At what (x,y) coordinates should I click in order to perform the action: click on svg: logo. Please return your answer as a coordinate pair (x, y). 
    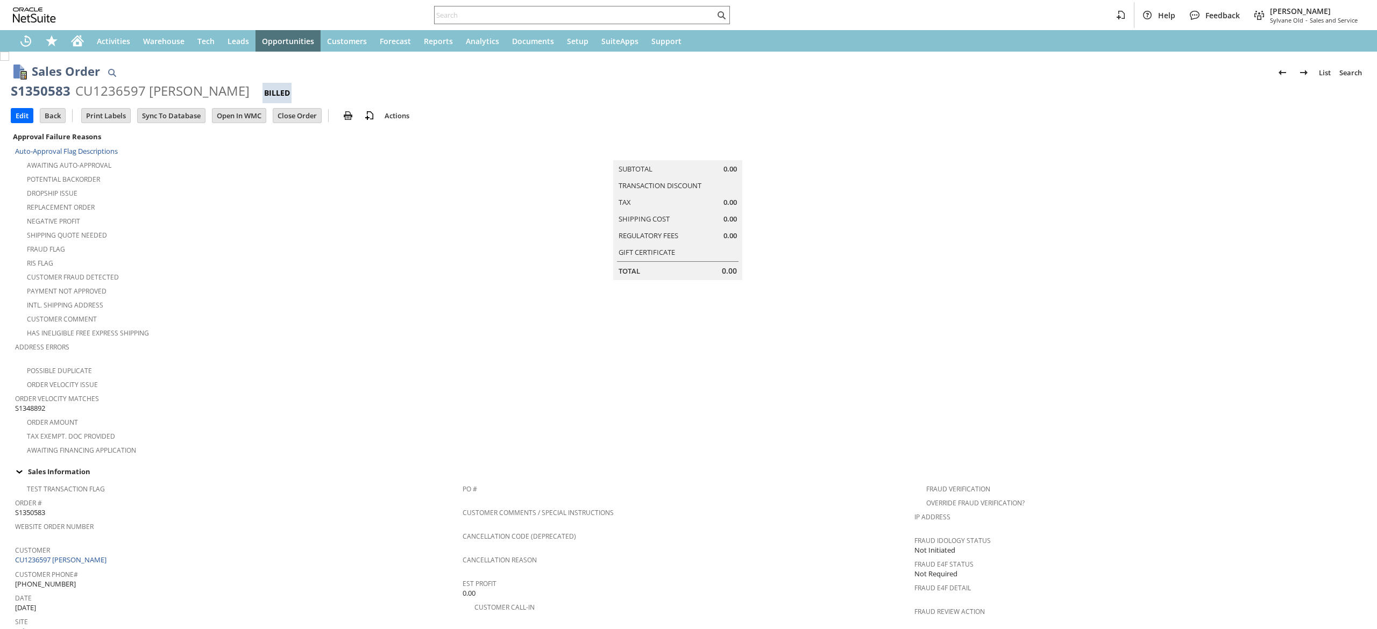
    Looking at the image, I should click on (34, 15).